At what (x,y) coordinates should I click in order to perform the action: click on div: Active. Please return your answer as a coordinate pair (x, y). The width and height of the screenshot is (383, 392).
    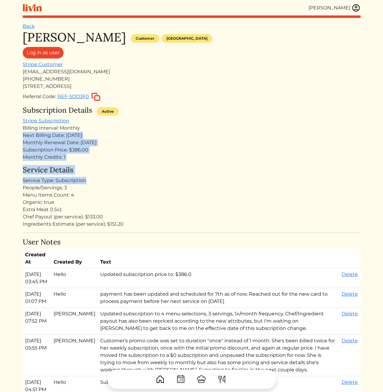
    Looking at the image, I should click on (108, 112).